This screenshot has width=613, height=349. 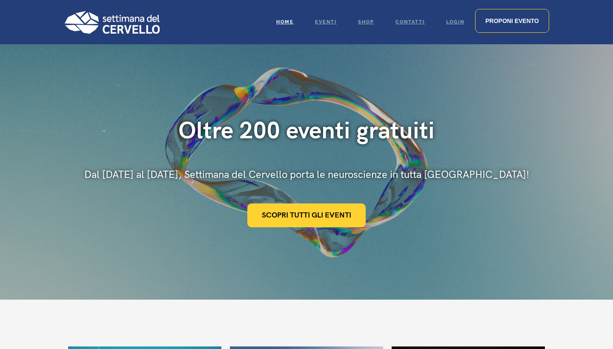 What do you see at coordinates (410, 22) in the screenshot?
I see `span: Contatti` at bounding box center [410, 22].